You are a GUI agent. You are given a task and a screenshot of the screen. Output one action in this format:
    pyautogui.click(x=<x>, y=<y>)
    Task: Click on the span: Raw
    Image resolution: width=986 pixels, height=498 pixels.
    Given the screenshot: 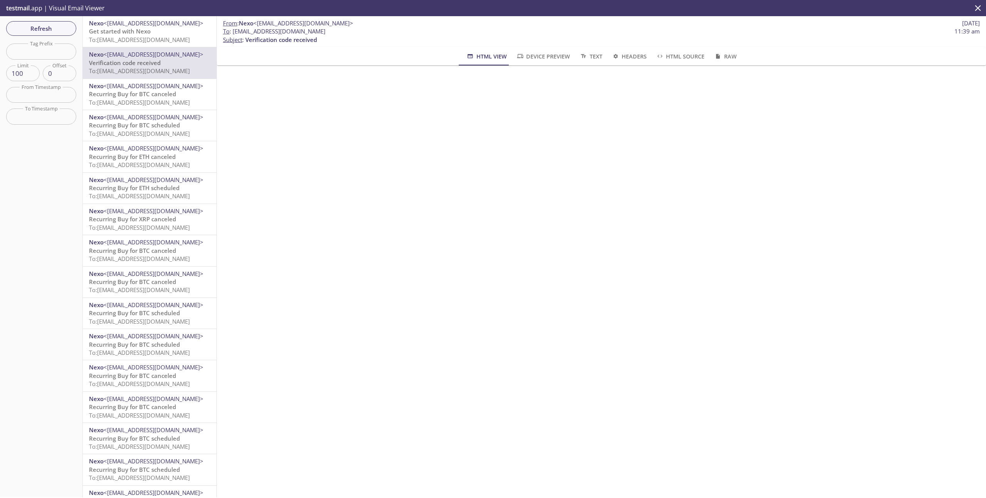 What is the action you would take?
    pyautogui.click(x=725, y=56)
    